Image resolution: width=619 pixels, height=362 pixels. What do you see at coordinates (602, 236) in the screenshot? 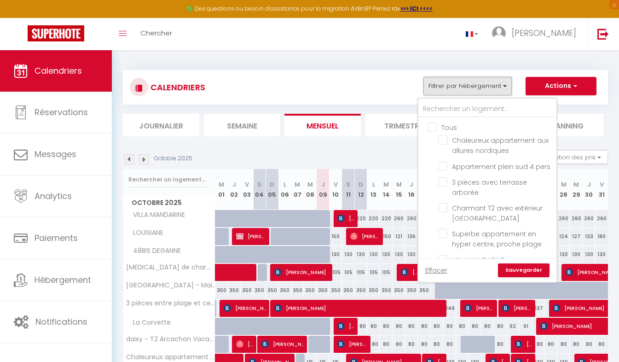
I see `div: 180` at bounding box center [602, 236].